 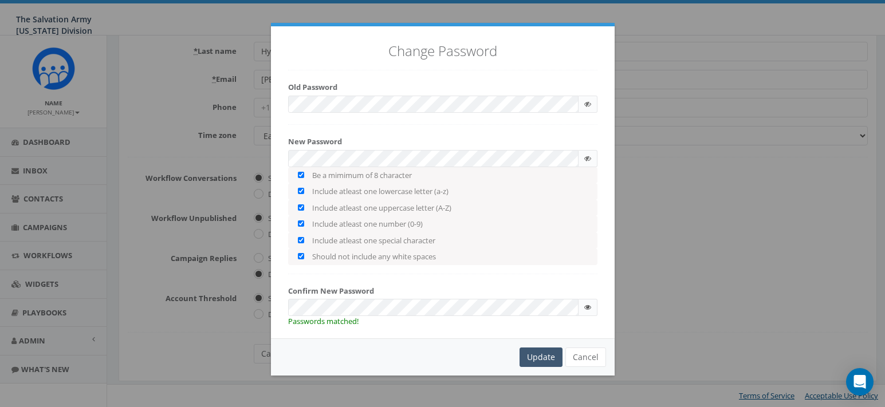 I want to click on label: Old Password, so click(x=313, y=87).